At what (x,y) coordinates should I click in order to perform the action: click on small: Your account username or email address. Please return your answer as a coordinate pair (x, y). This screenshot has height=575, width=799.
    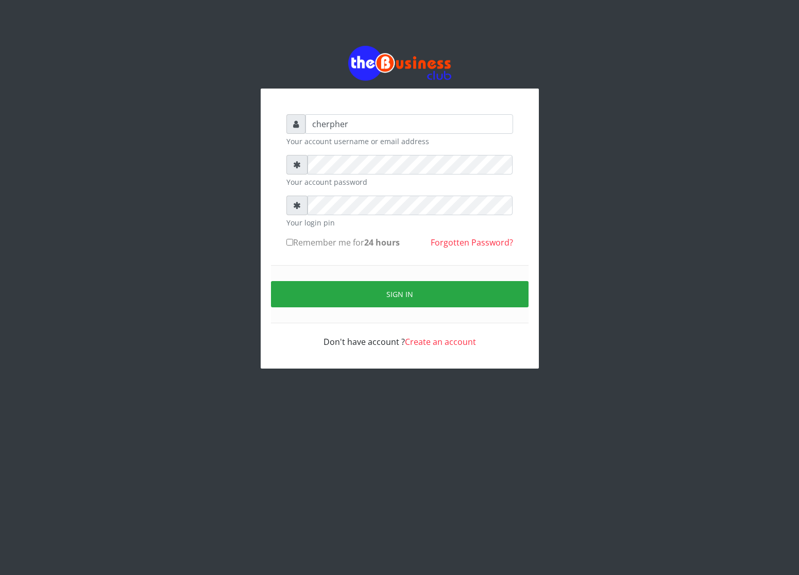
    Looking at the image, I should click on (400, 141).